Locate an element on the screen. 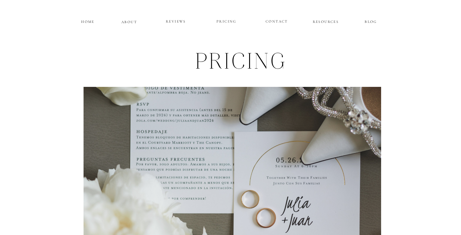 The width and height of the screenshot is (461, 235). p: BLOG is located at coordinates (371, 21).